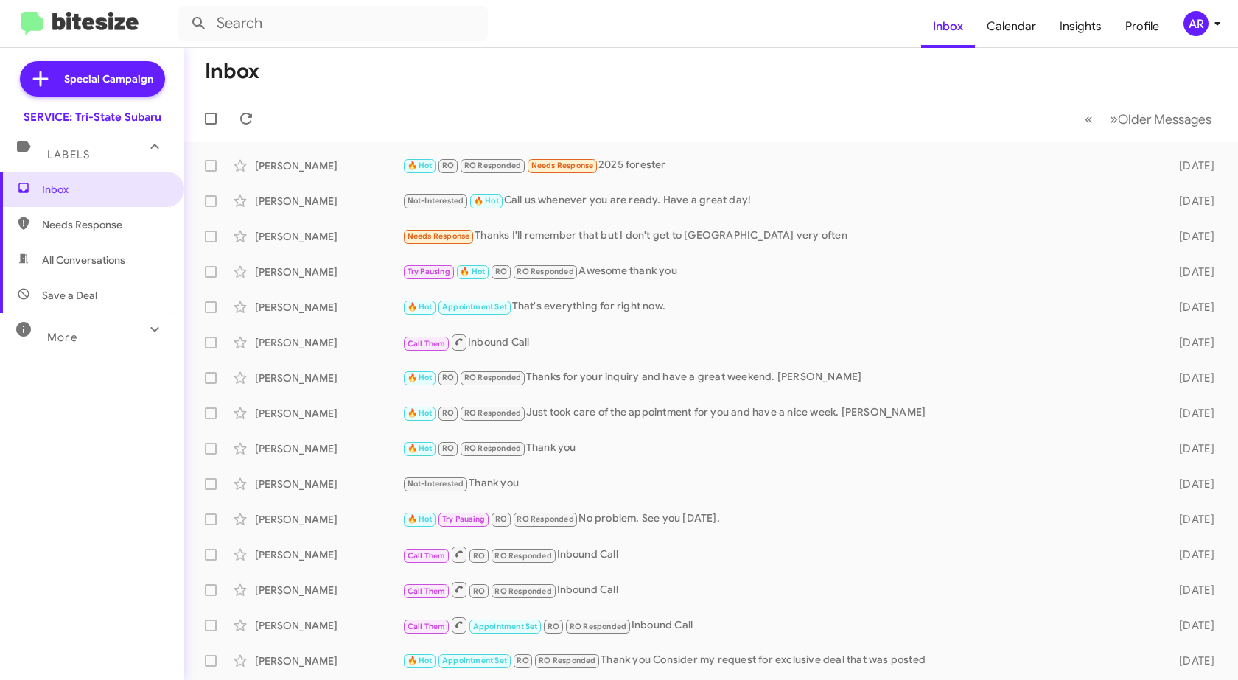 The image size is (1238, 680). Describe the element at coordinates (1081, 27) in the screenshot. I see `span: Insights` at that location.